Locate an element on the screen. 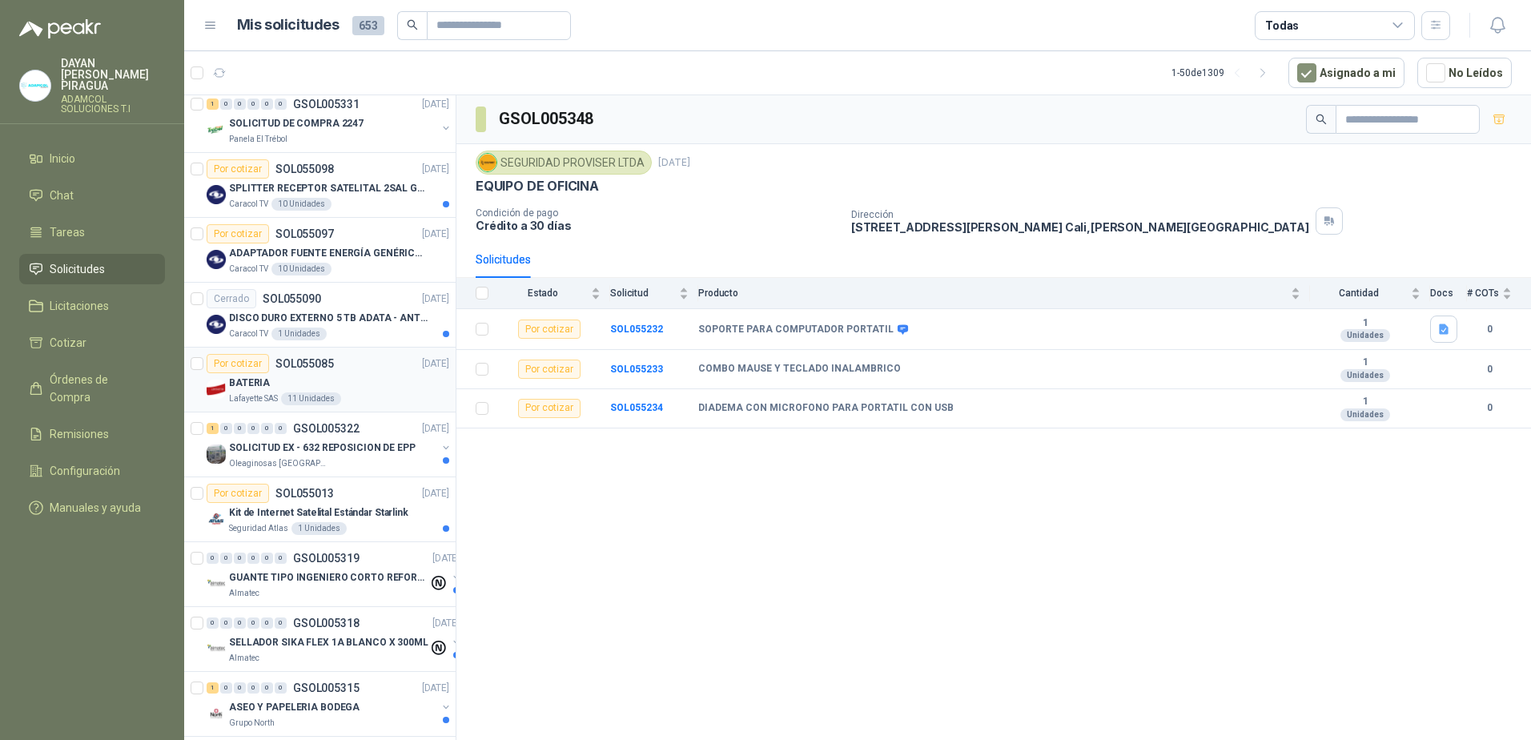  div: 1 Unidades is located at coordinates (319, 529).